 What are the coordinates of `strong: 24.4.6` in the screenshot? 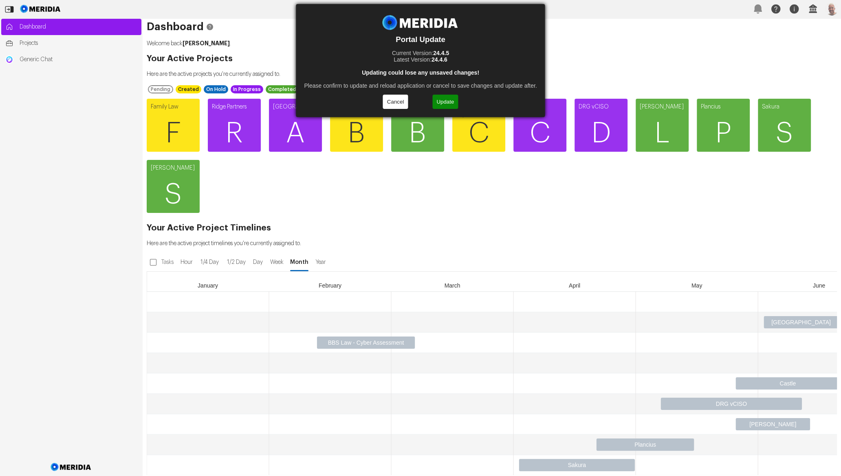 It's located at (439, 60).